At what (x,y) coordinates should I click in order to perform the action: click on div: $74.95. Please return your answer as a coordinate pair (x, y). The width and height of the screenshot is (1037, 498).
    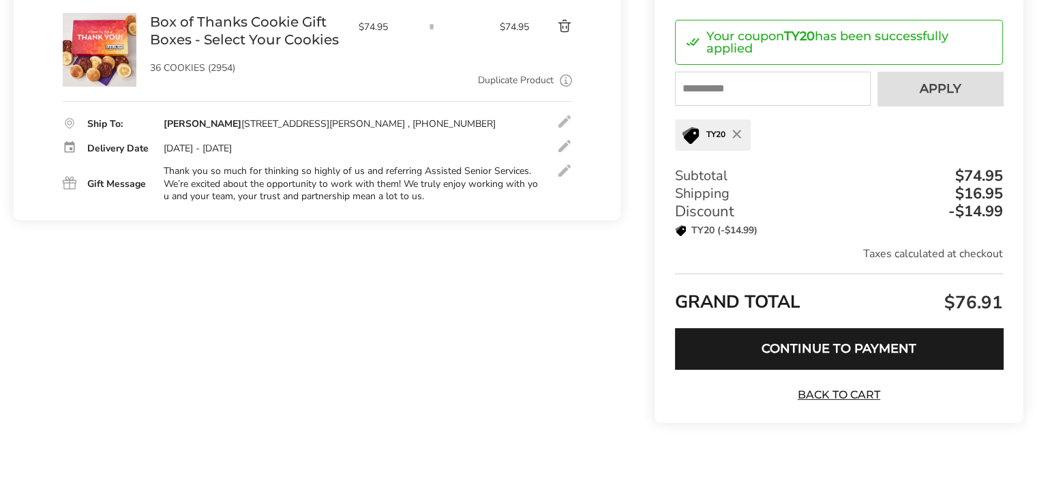
    Looking at the image, I should click on (977, 176).